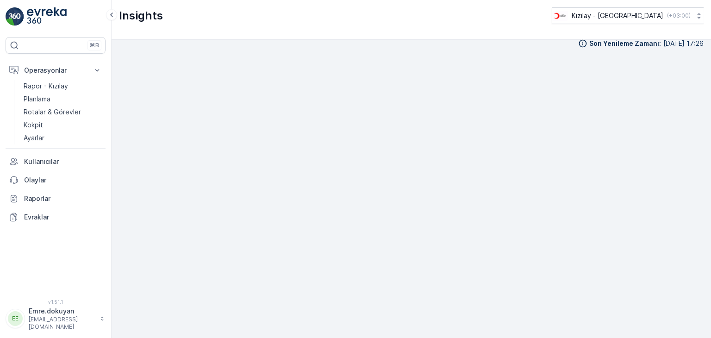 The image size is (711, 338). Describe the element at coordinates (56, 217) in the screenshot. I see `a: Evraklar` at that location.